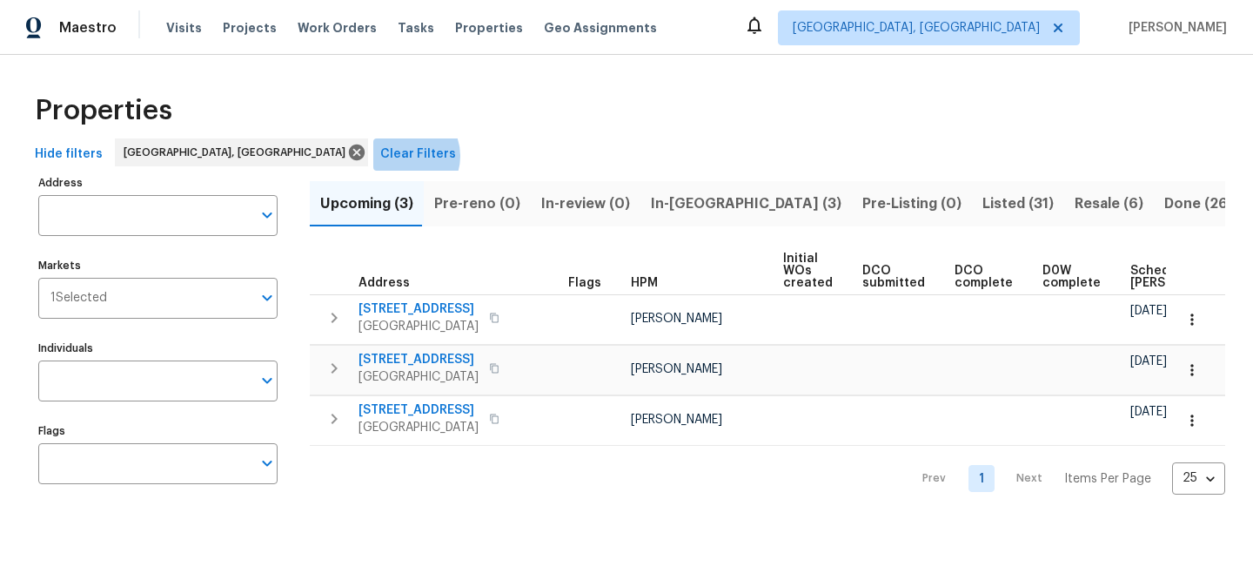 This screenshot has height=580, width=1253. I want to click on span: Initial WOs created, so click(808, 271).